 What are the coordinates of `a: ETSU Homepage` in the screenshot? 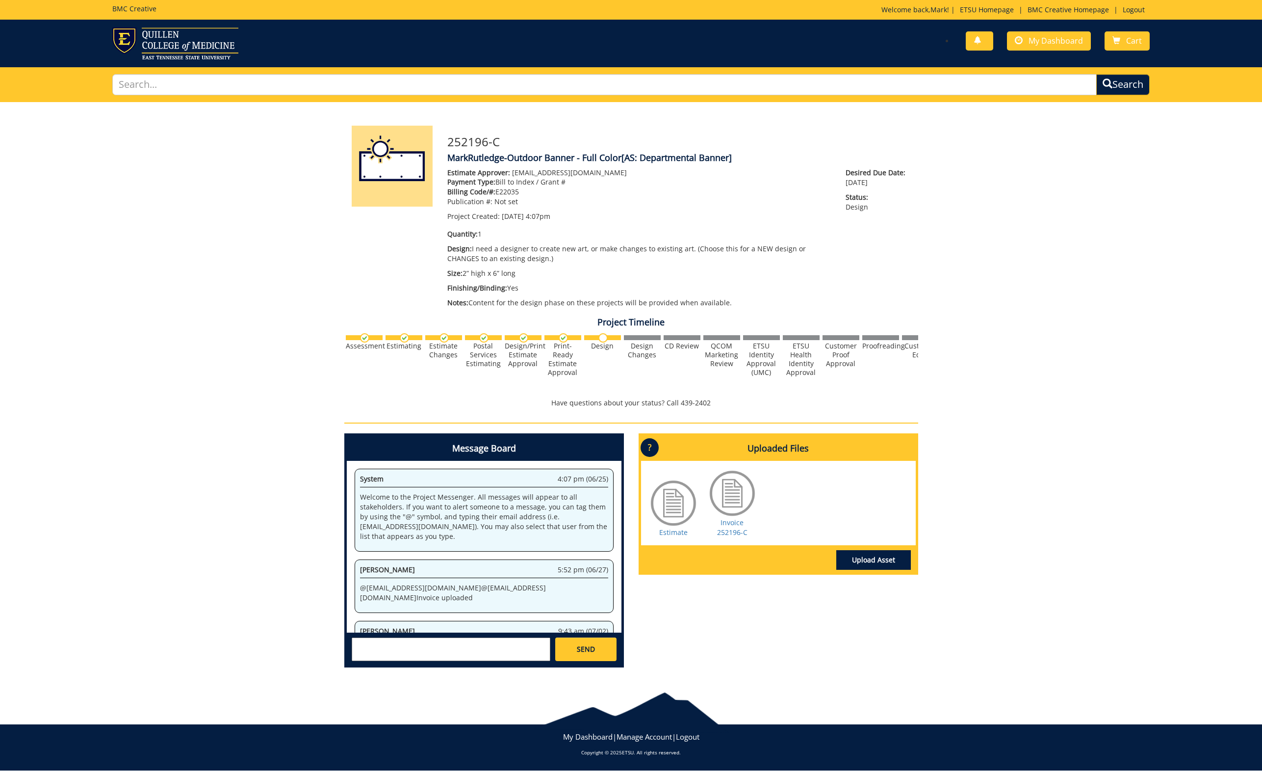 It's located at (987, 9).